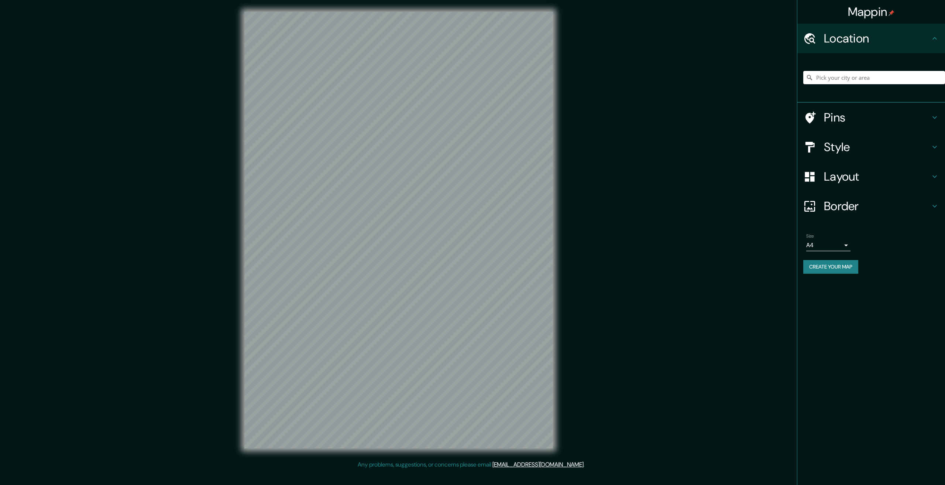  What do you see at coordinates (877, 176) in the screenshot?
I see `h4: Layout` at bounding box center [877, 176].